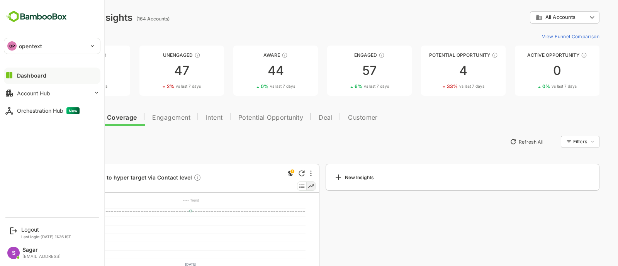  Describe the element at coordinates (248, 71) in the screenshot. I see `div: 44` at that location.